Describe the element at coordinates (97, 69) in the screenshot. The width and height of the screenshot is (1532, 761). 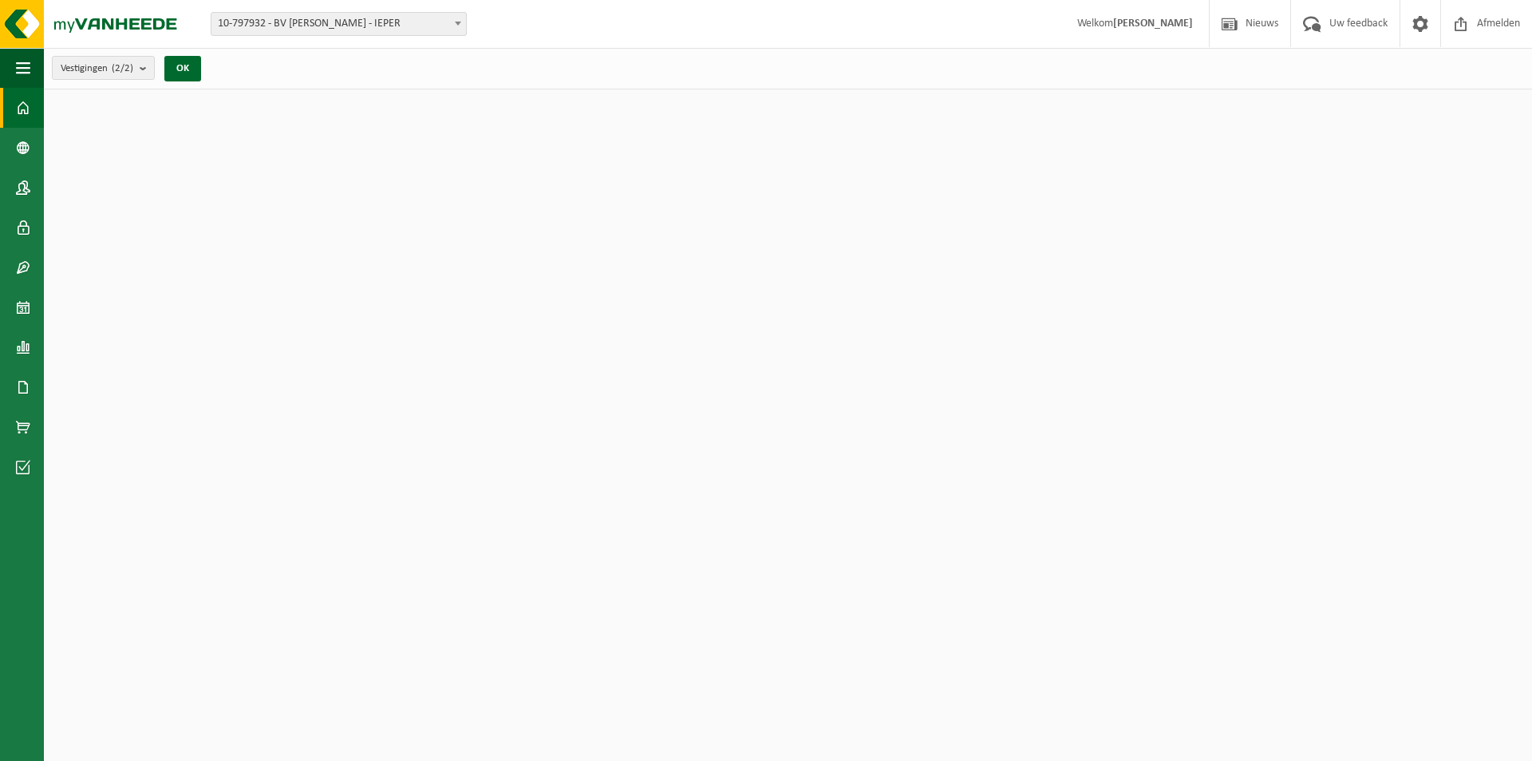
I see `span: Vestigingen` at that location.